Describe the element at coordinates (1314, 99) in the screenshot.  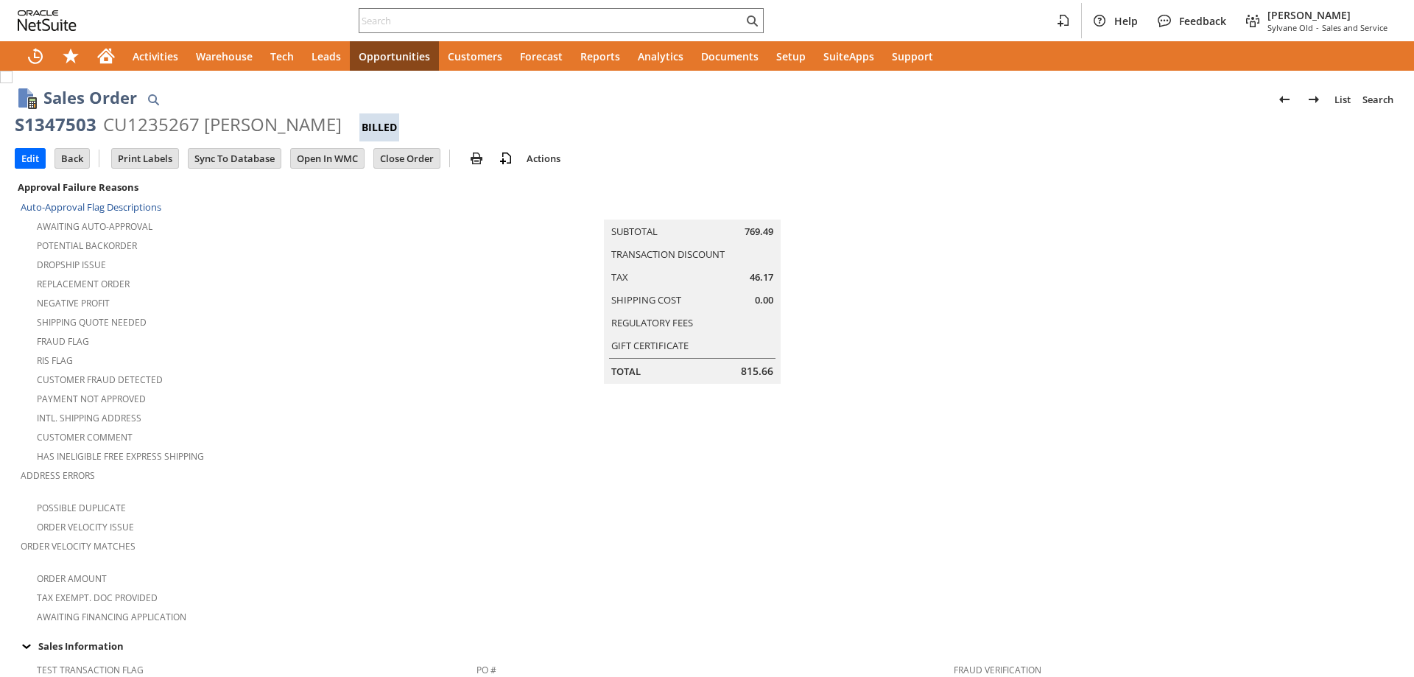
I see `img: Next` at that location.